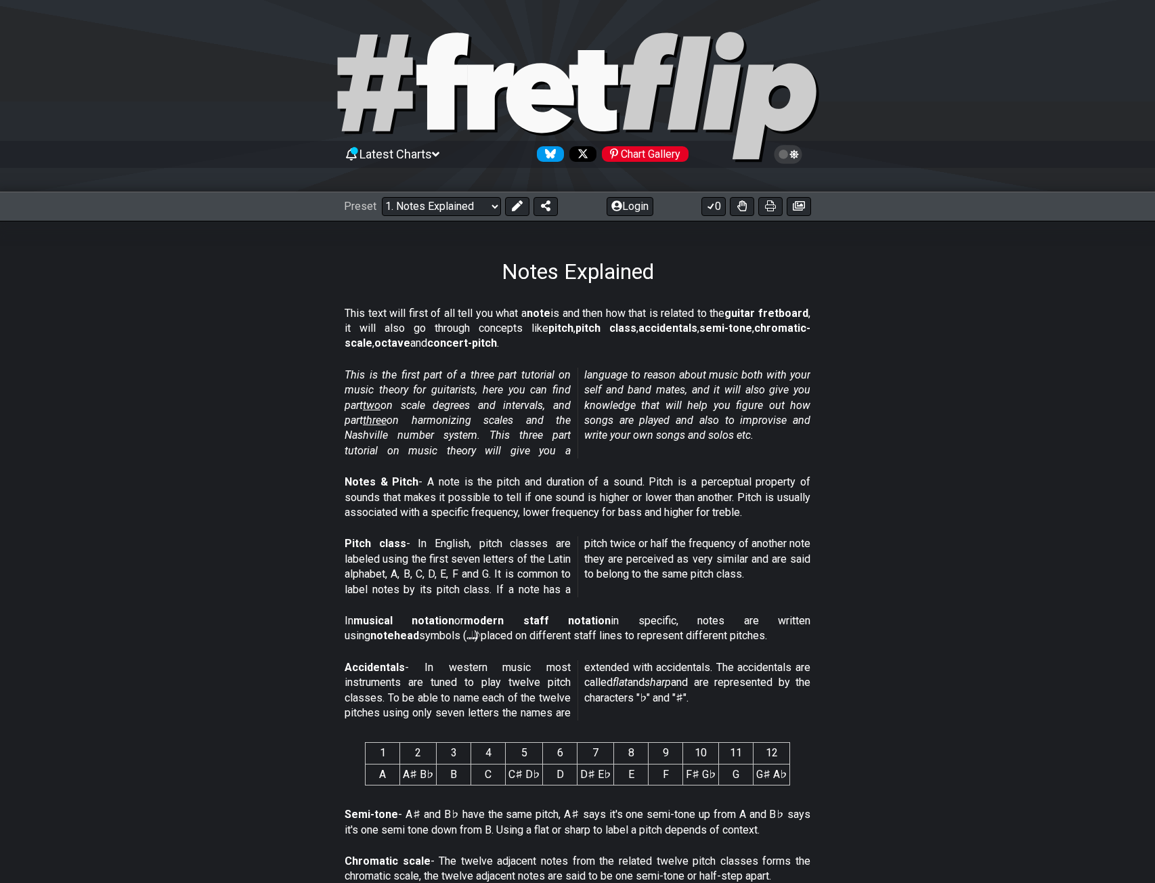  Describe the element at coordinates (668, 328) in the screenshot. I see `strong: accidentals` at that location.